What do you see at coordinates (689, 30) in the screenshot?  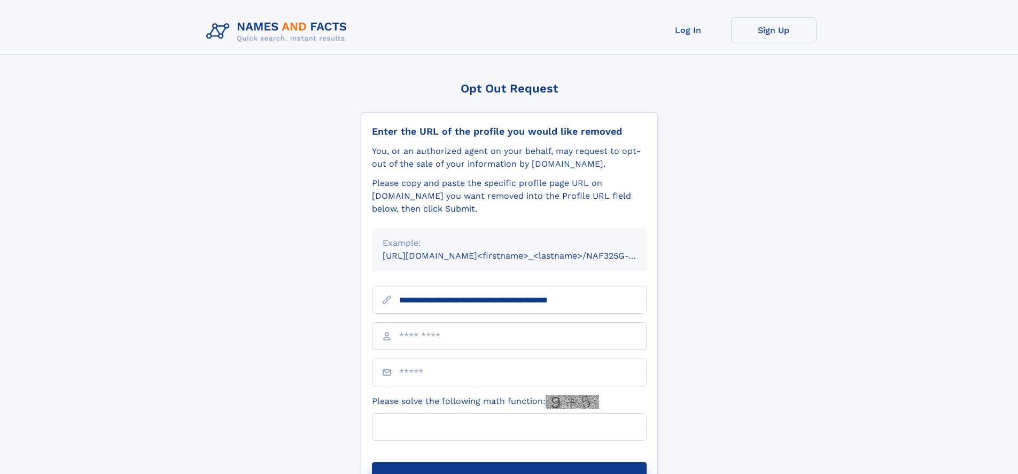 I see `a: Log In` at bounding box center [689, 30].